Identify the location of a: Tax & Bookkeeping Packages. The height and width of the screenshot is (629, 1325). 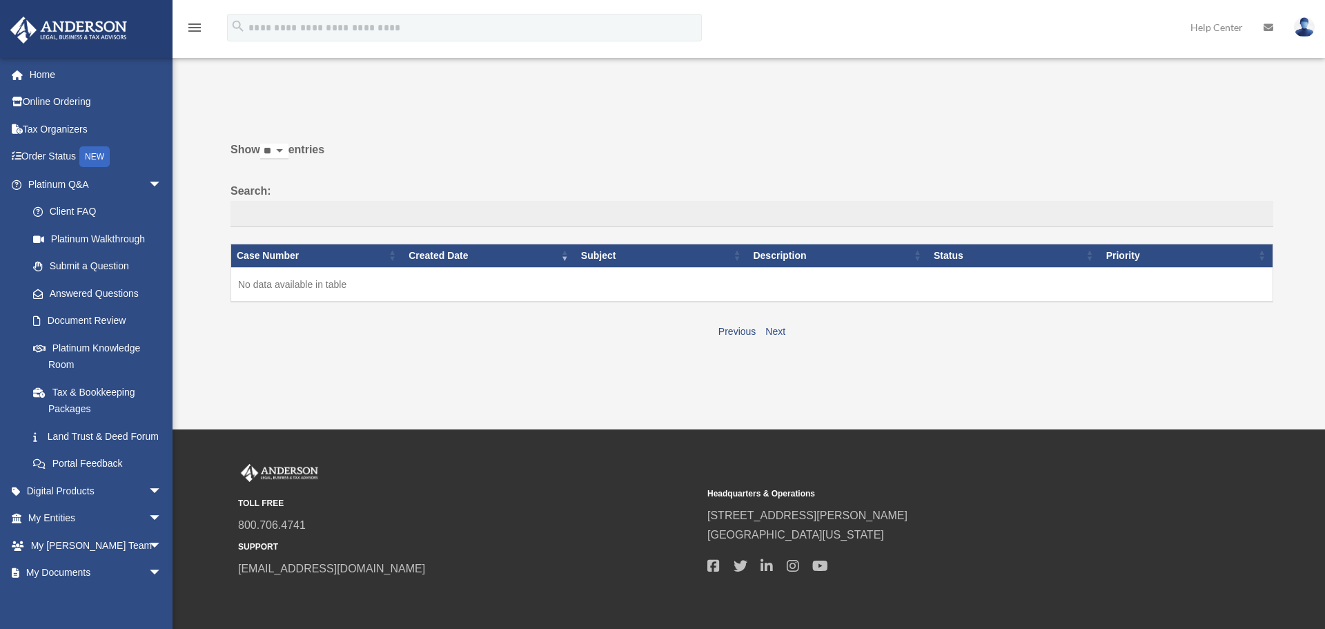
(97, 400).